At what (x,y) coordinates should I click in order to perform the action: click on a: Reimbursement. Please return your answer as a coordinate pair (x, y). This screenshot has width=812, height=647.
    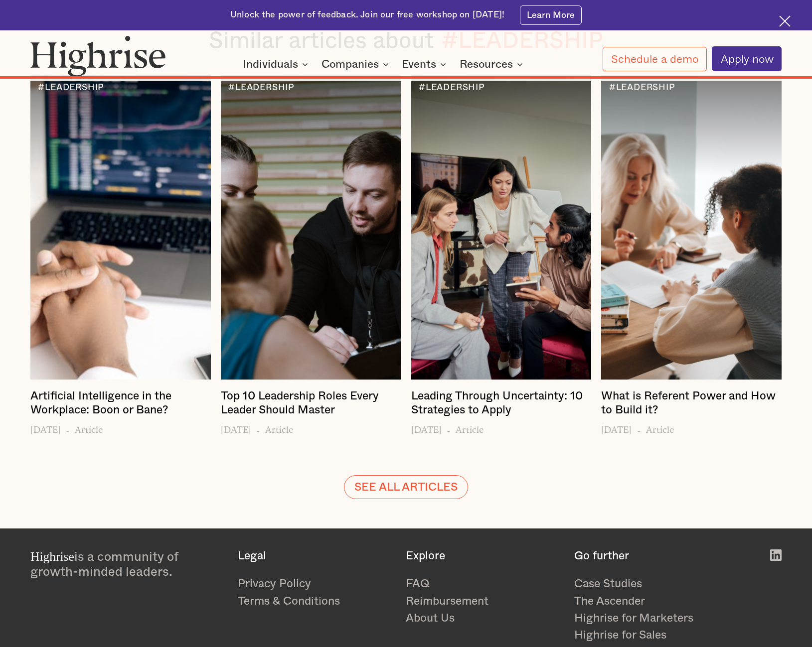
    Looking at the image, I should click on (483, 601).